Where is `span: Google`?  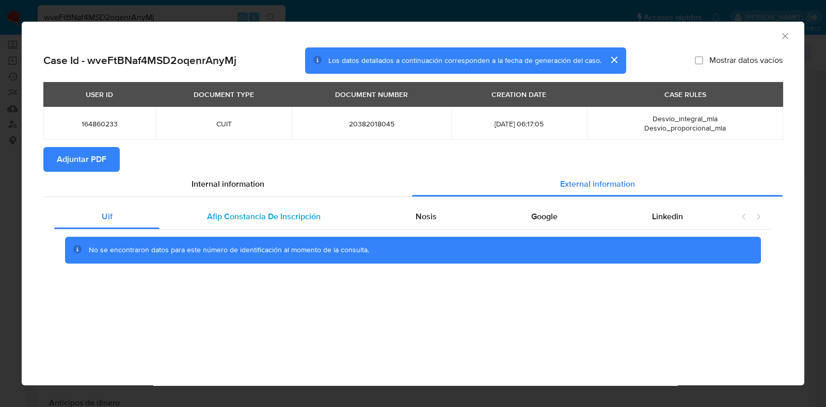
span: Google is located at coordinates (544, 216).